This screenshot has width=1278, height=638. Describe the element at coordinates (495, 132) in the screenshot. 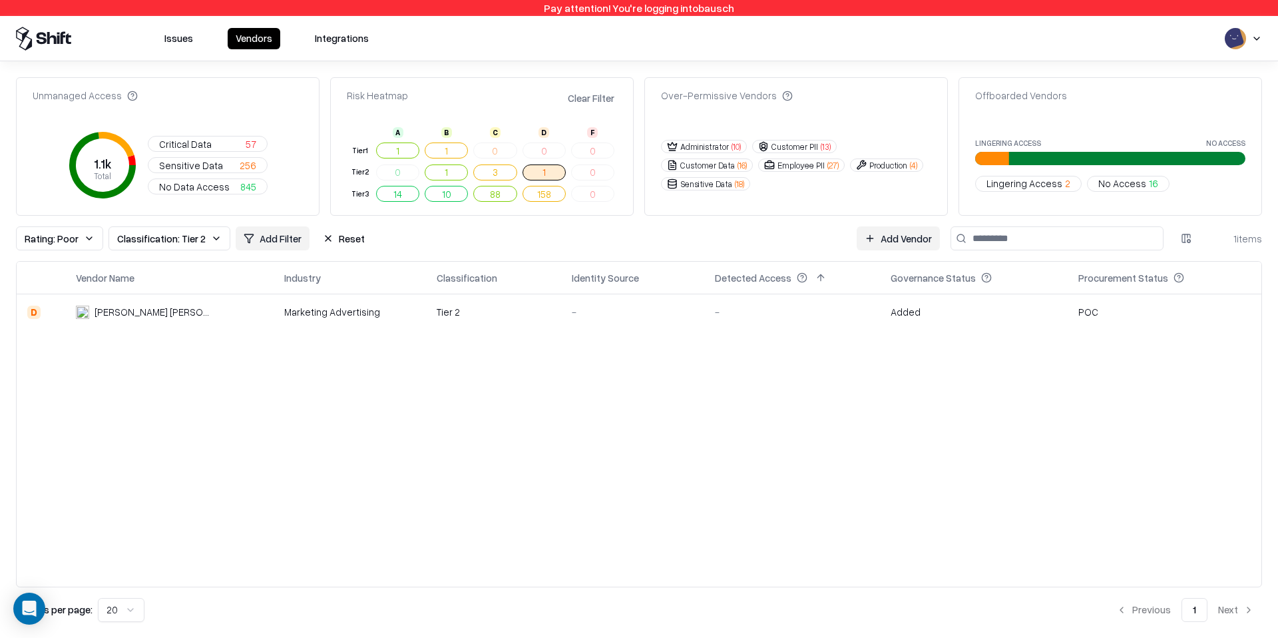

I see `div: C` at that location.